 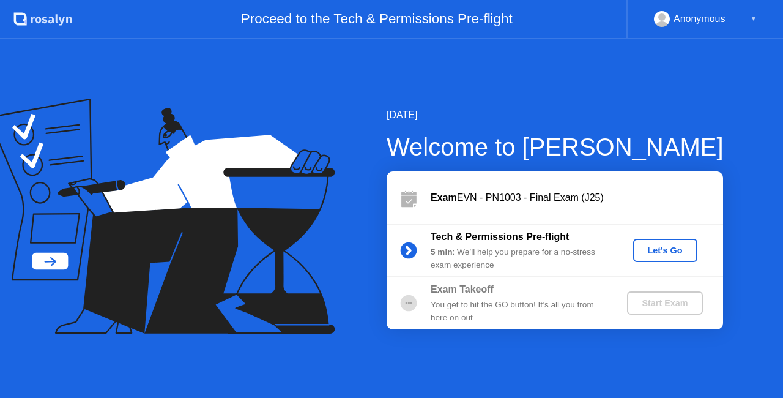 I want to click on div: Anonymous, so click(x=699, y=19).